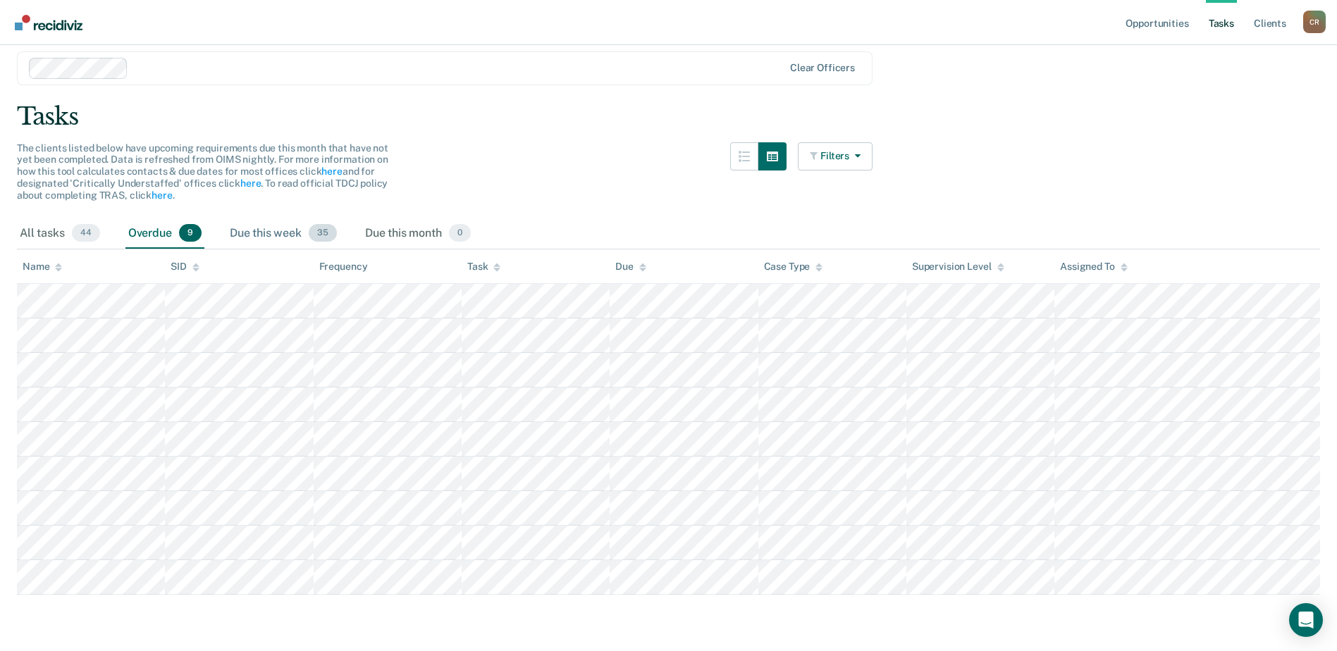 Image resolution: width=1337 pixels, height=651 pixels. I want to click on img: Recidiviz, so click(49, 23).